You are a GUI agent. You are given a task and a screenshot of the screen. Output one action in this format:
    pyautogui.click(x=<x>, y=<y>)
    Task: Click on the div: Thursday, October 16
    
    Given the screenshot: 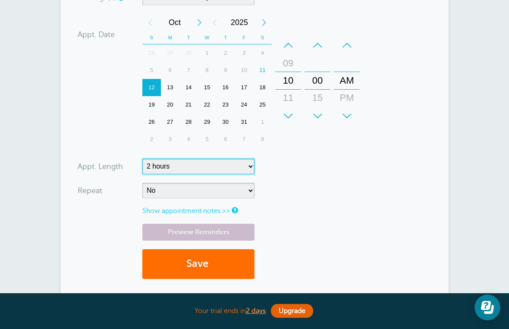 What is the action you would take?
    pyautogui.click(x=225, y=88)
    